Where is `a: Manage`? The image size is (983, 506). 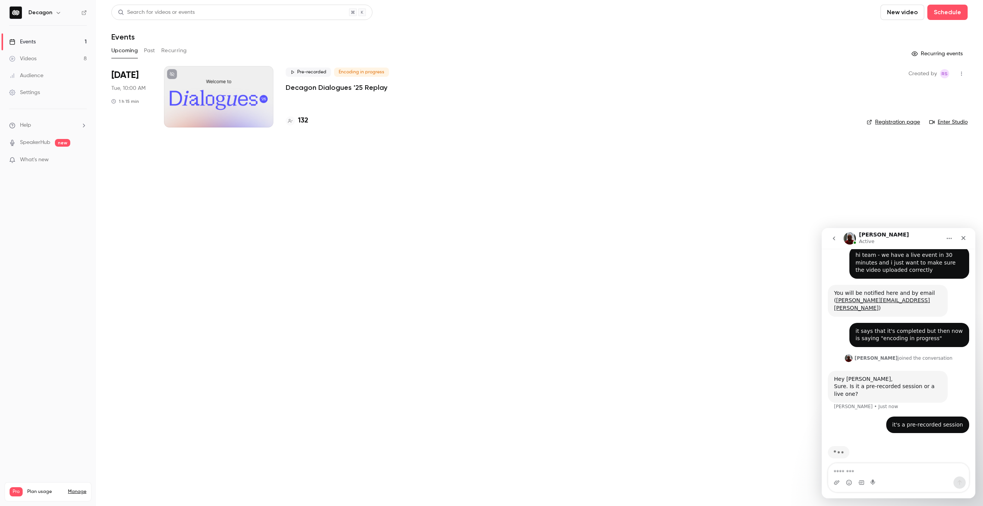 a: Manage is located at coordinates (77, 492).